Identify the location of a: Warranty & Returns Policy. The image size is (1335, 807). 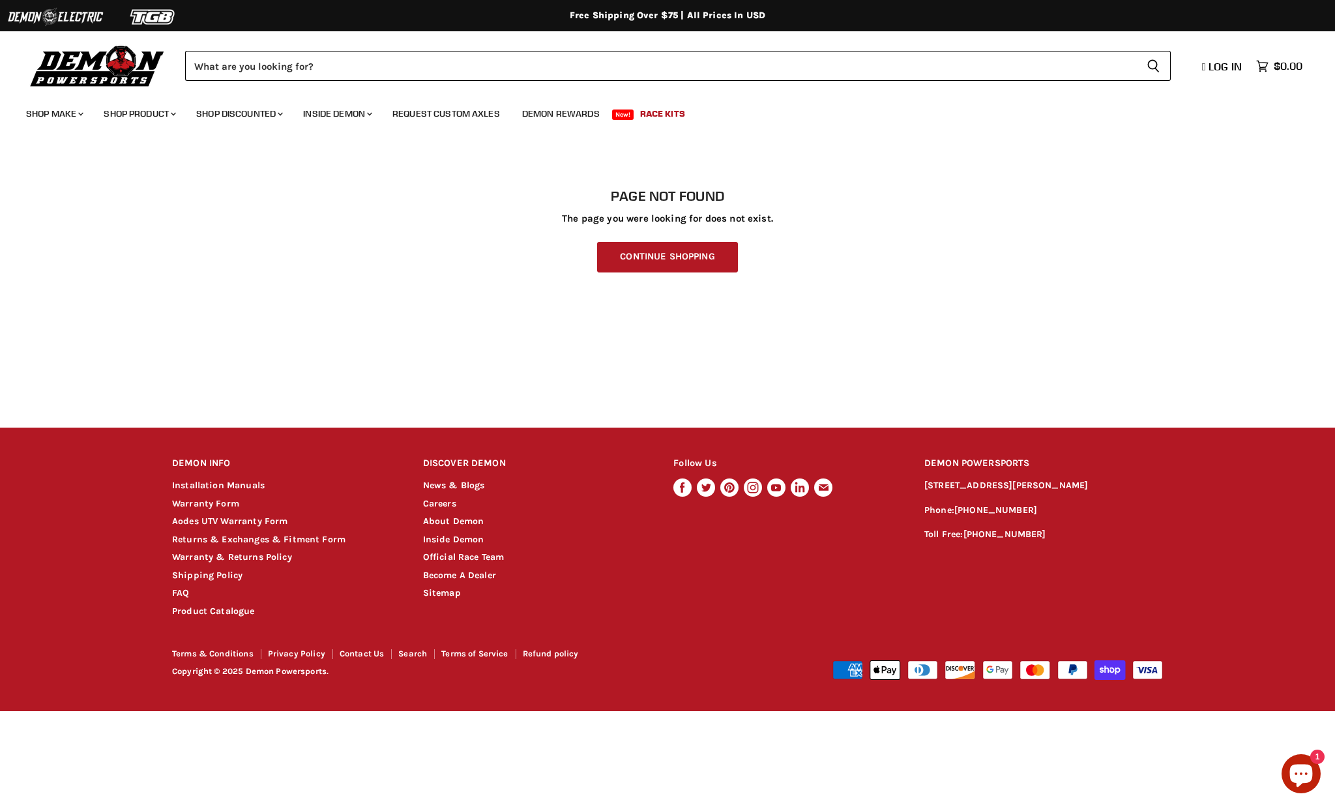
(232, 557).